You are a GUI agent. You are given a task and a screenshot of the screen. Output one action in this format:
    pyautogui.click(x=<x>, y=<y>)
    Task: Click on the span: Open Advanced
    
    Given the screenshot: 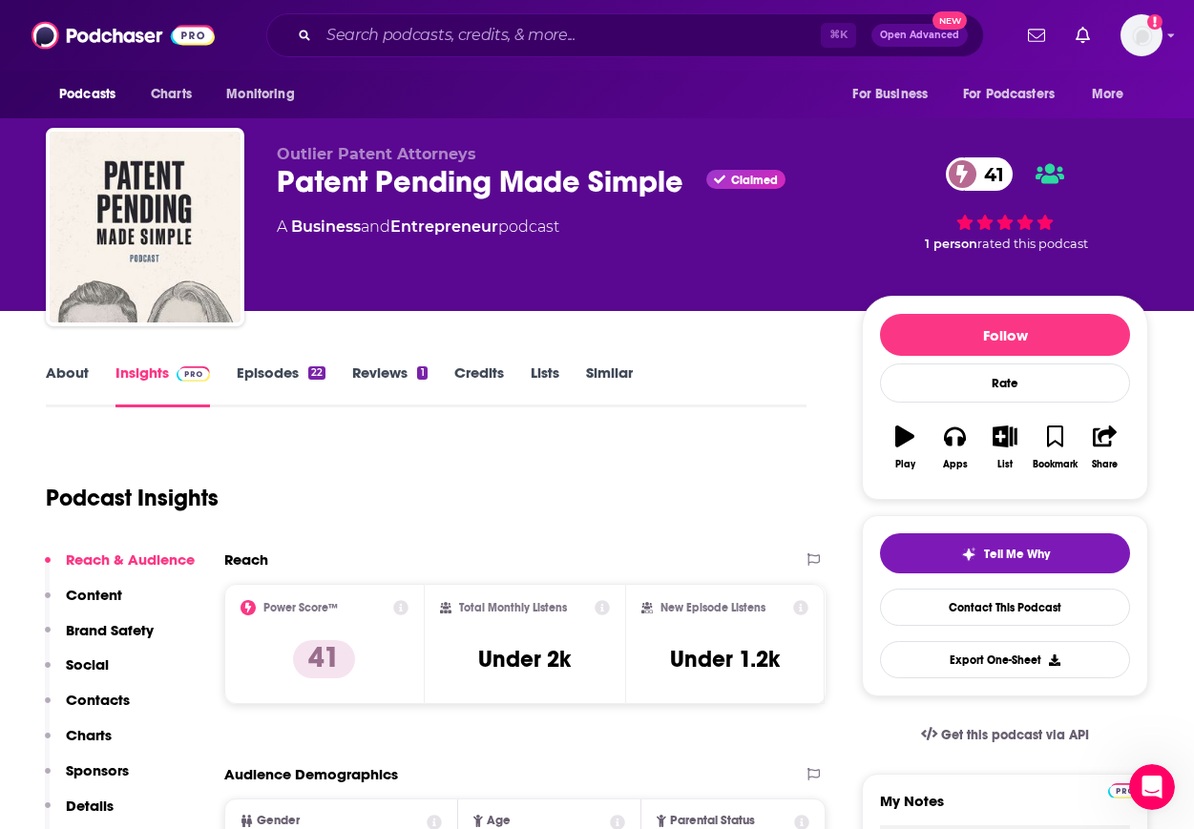 What is the action you would take?
    pyautogui.click(x=919, y=35)
    